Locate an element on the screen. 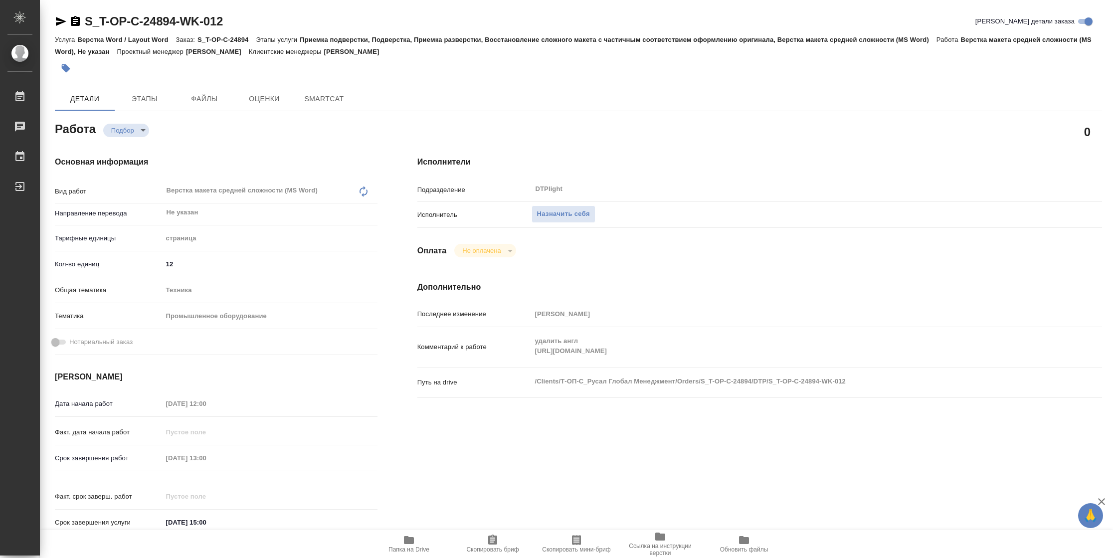 The height and width of the screenshot is (558, 1113). p: Путь на drive is located at coordinates (474, 382).